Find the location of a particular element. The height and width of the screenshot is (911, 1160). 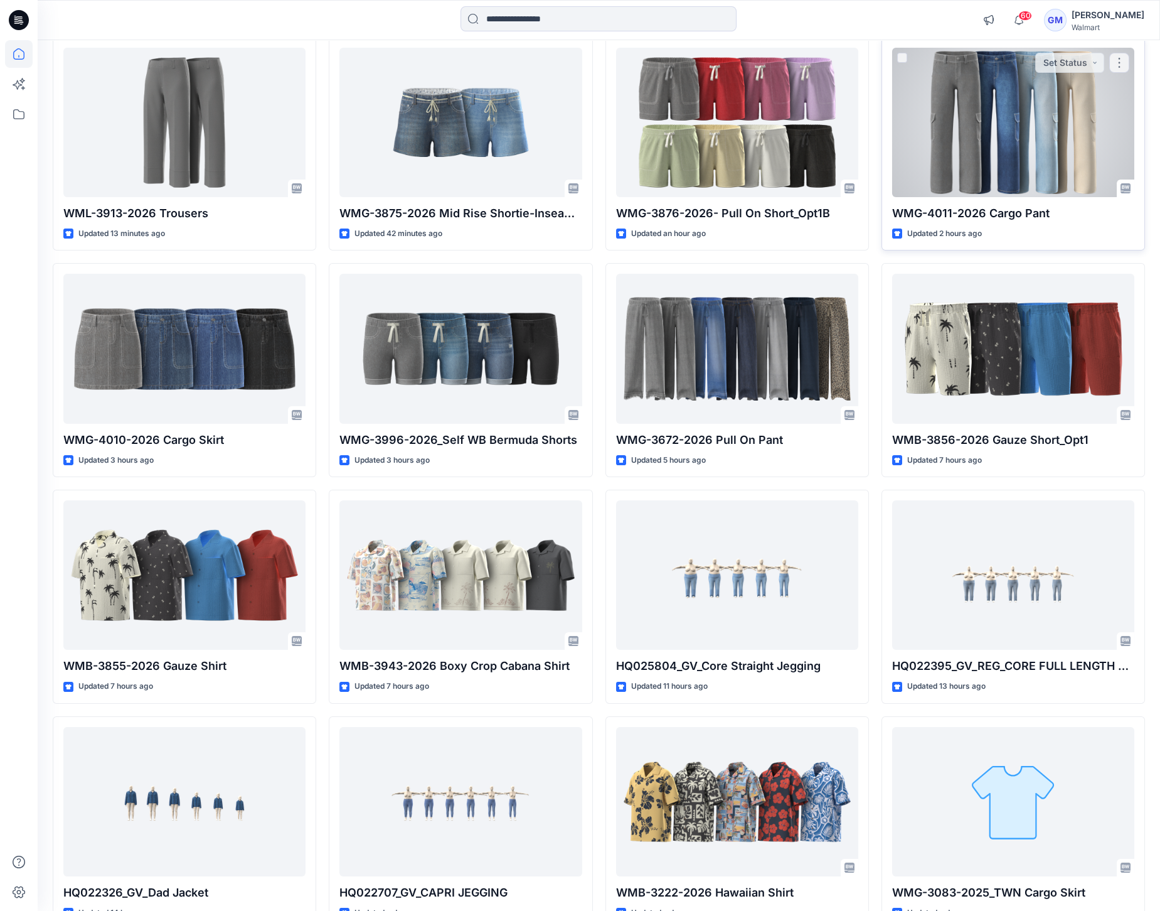

p: WMG-3876-2026- Pull On Short_Opt1B is located at coordinates (737, 213).